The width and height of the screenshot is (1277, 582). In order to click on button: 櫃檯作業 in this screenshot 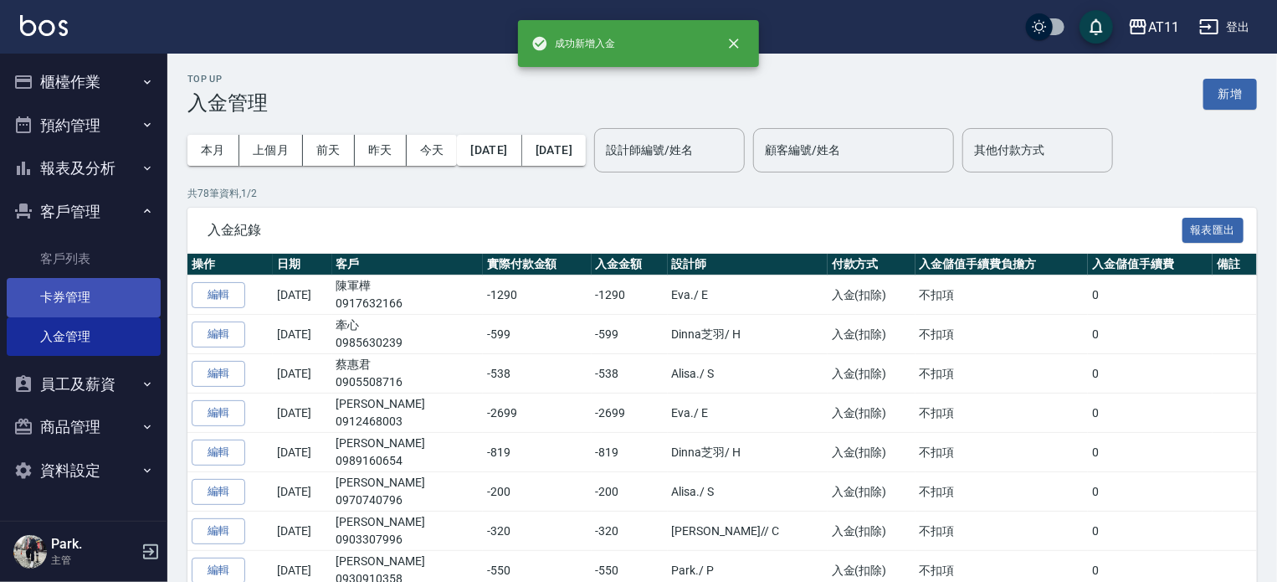, I will do `click(84, 82)`.